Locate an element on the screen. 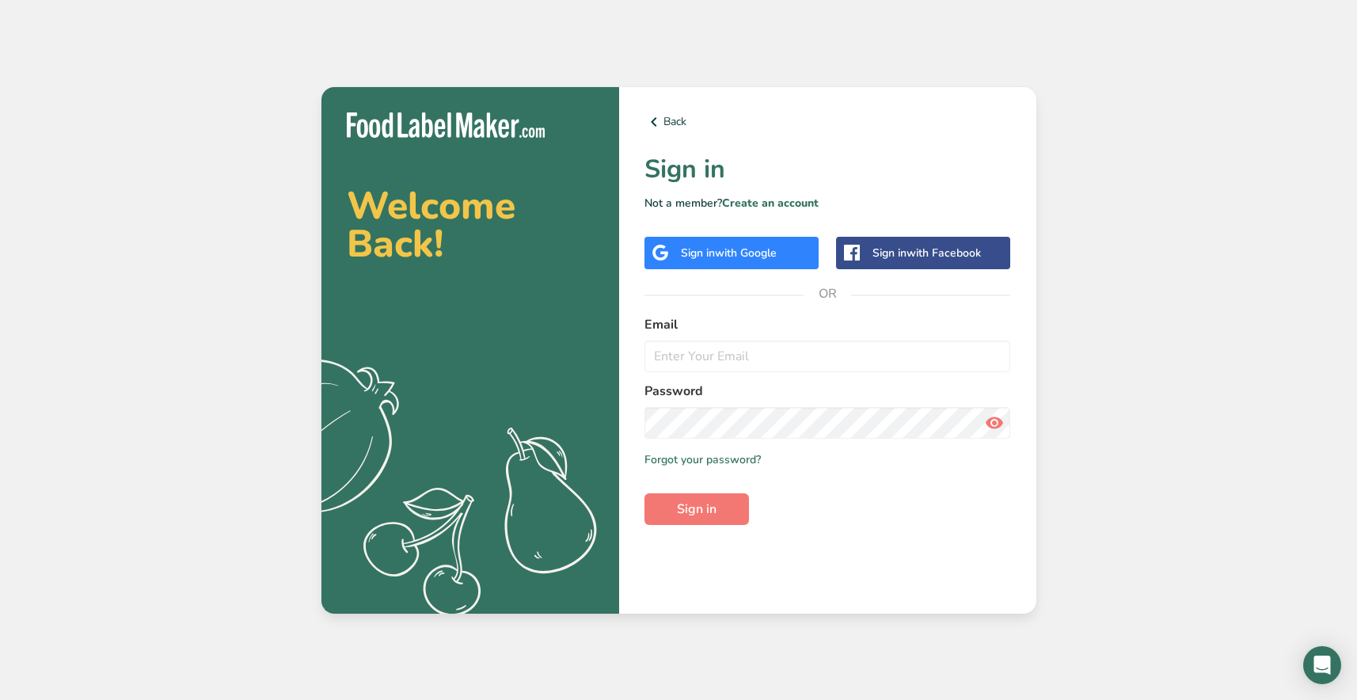 The height and width of the screenshot is (700, 1357). h2: Welcome Back! is located at coordinates (470, 225).